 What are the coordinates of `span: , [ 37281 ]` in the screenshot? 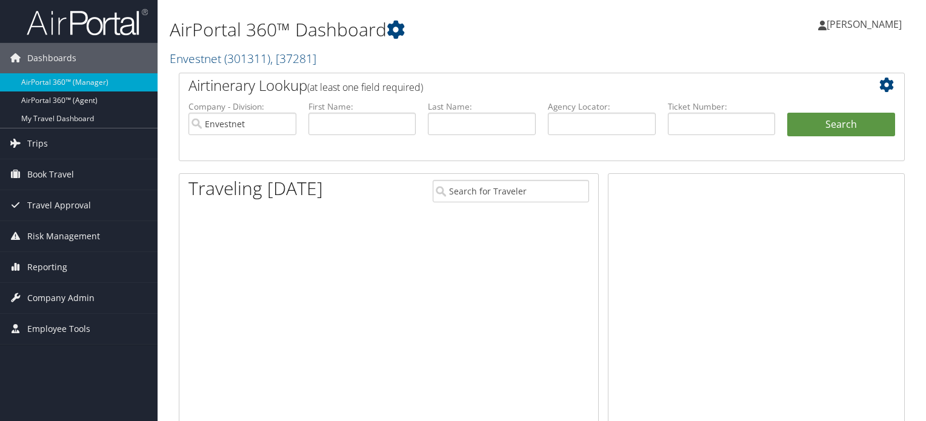 It's located at (293, 58).